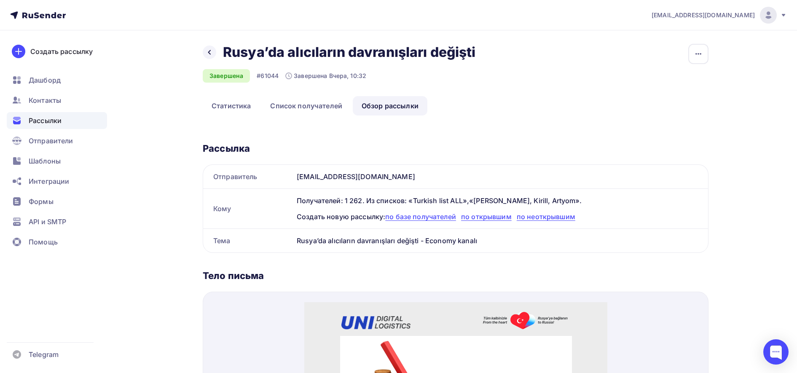  Describe the element at coordinates (43, 242) in the screenshot. I see `span: Помощь` at that location.